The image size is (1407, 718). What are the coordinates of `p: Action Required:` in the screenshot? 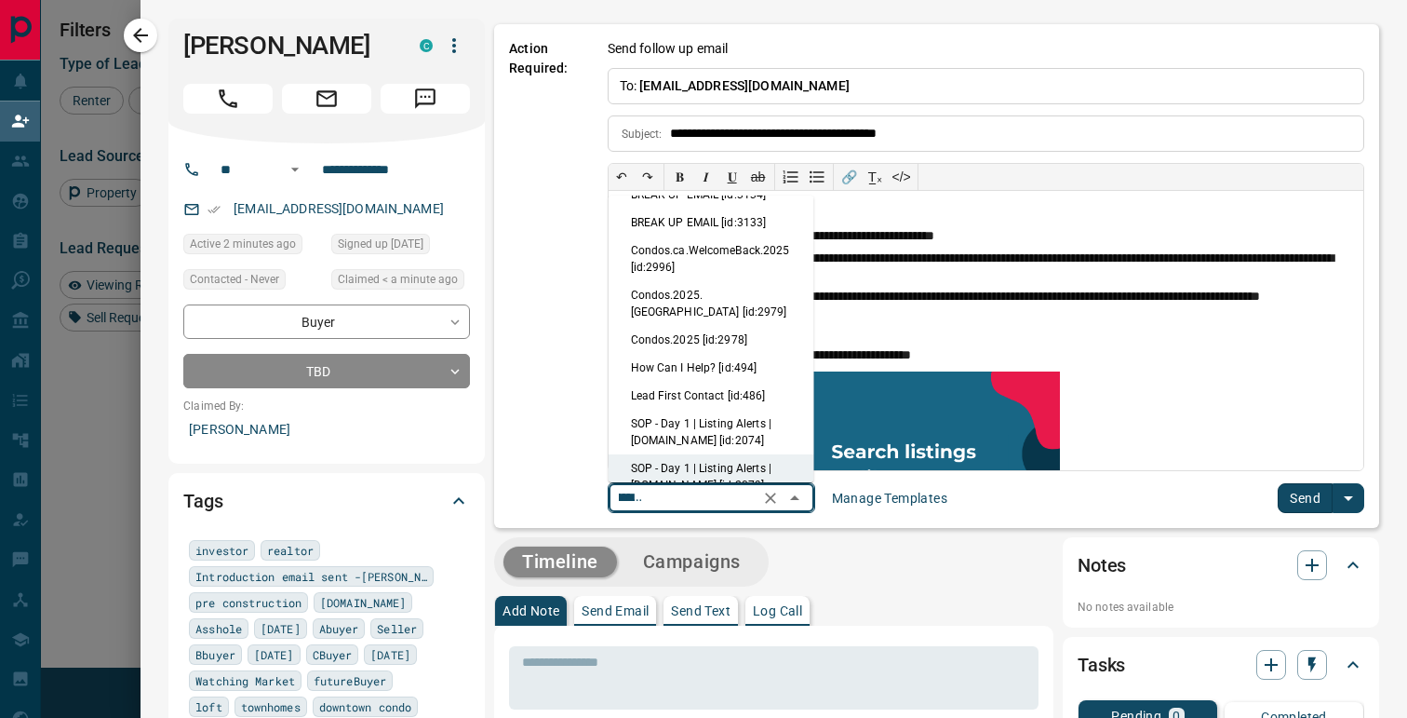 It's located at (544, 276).